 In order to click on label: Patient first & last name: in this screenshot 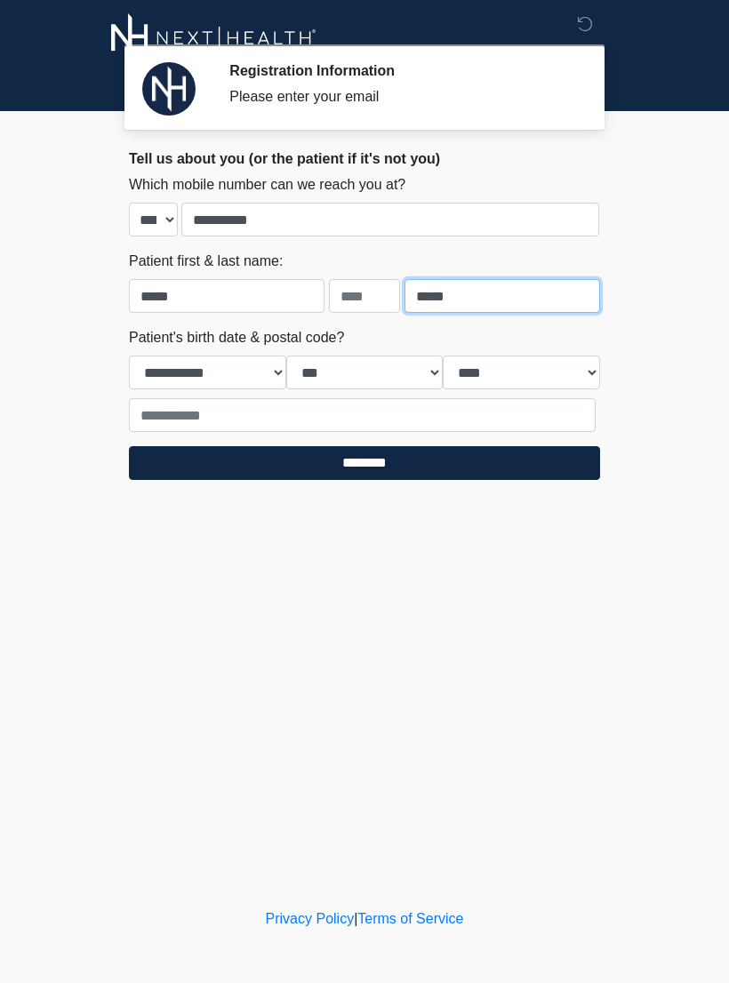, I will do `click(205, 261)`.